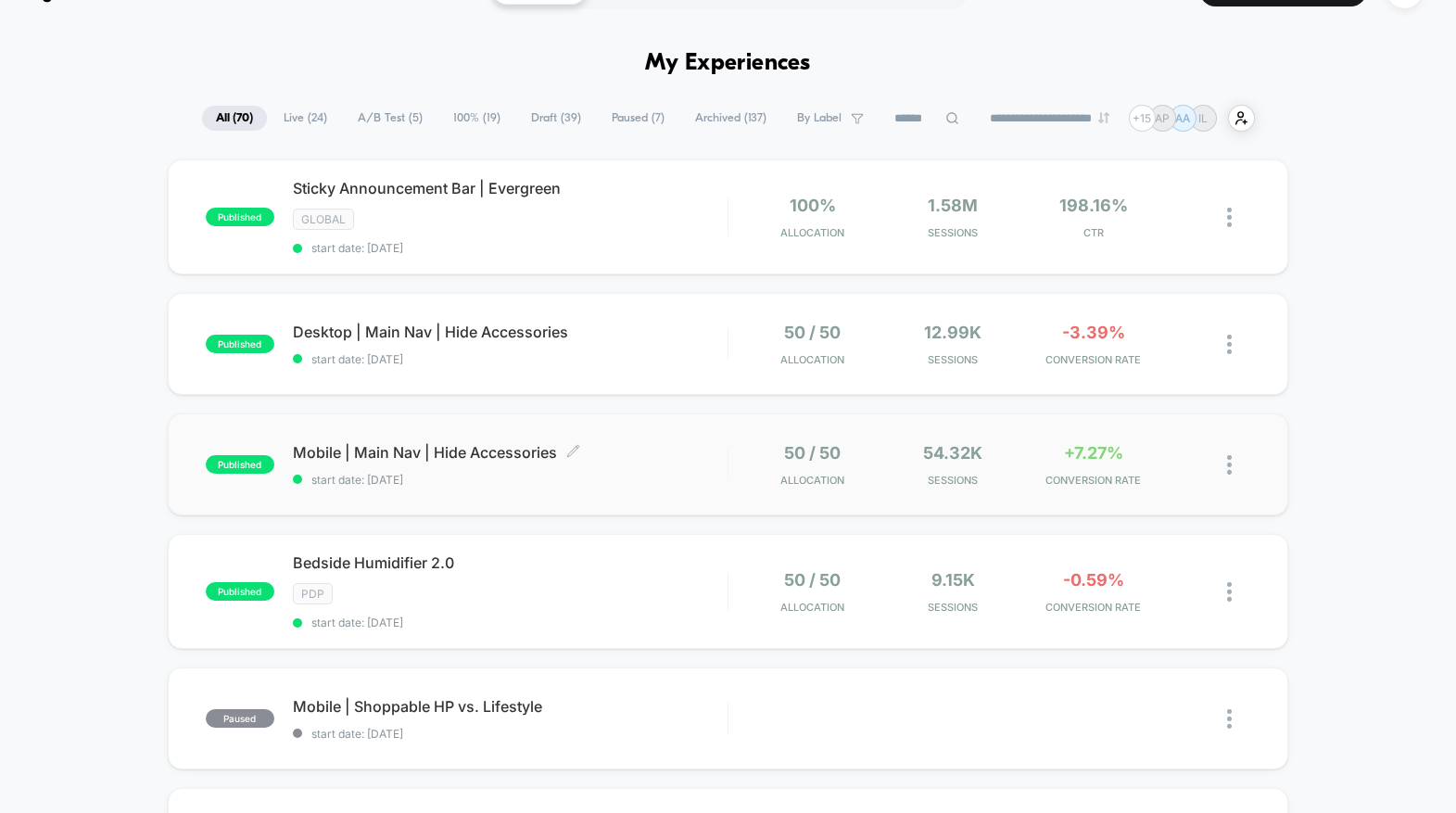 This screenshot has height=813, width=1456. I want to click on div: + 15, so click(1142, 118).